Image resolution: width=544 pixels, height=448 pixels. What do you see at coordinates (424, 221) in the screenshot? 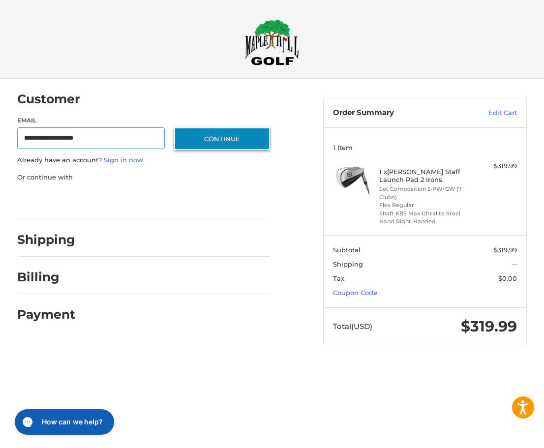
I see `li: Hand Right-Handed` at bounding box center [424, 221].